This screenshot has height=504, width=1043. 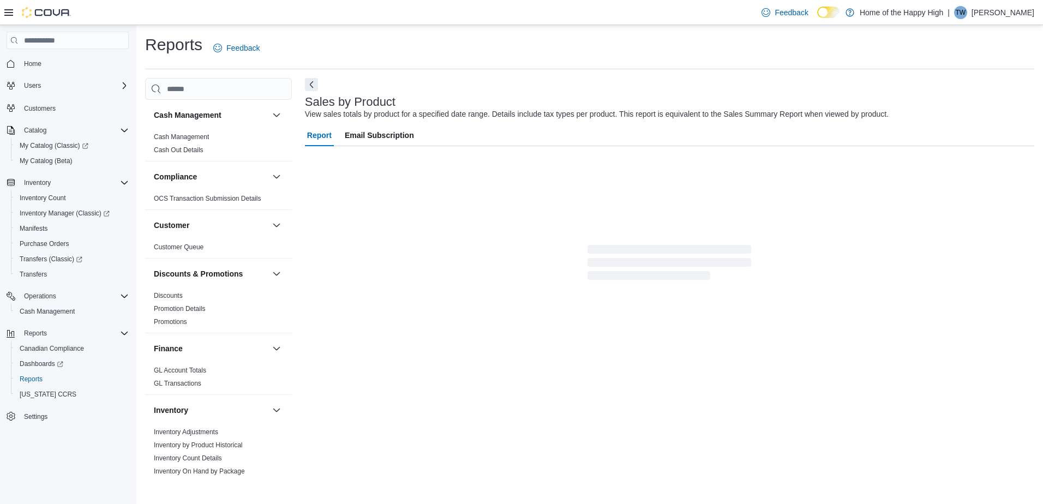 I want to click on a: Inventory by Product Historical, so click(x=198, y=445).